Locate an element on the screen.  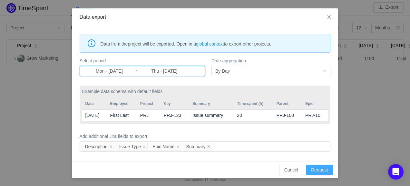
td: PRJ-10 is located at coordinates (315, 115).